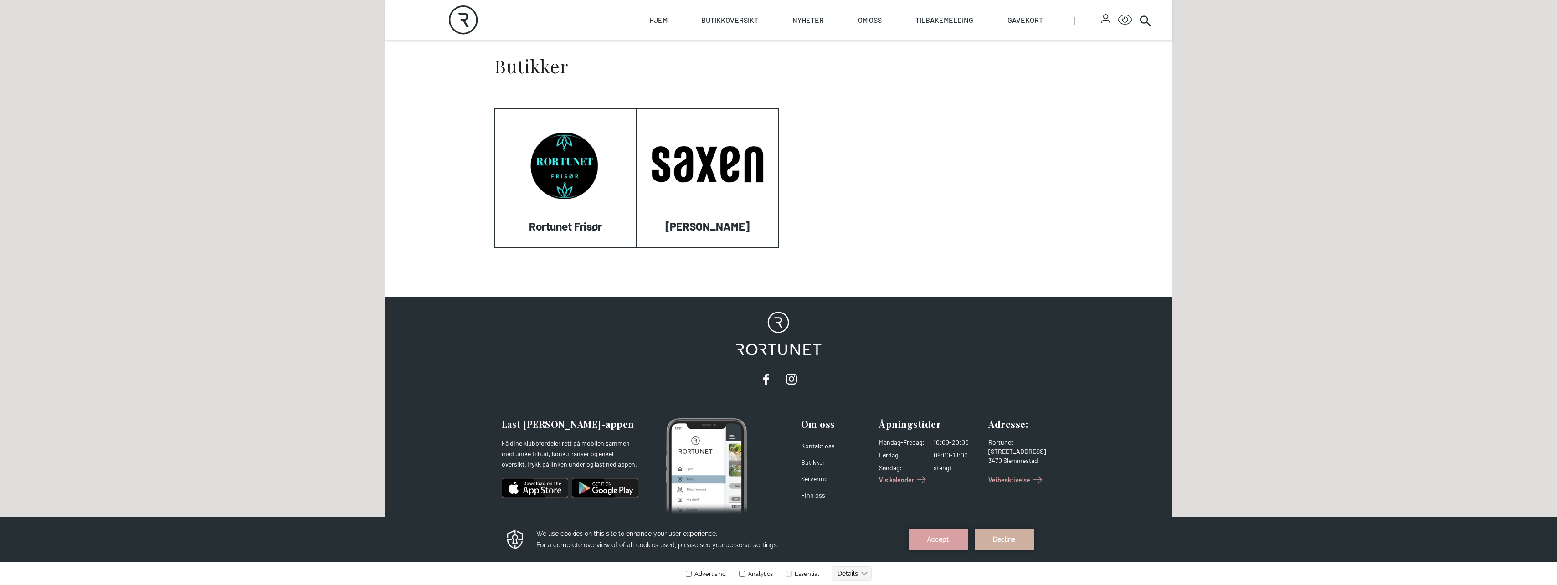 Image resolution: width=1557 pixels, height=585 pixels. What do you see at coordinates (792, 379) in the screenshot?
I see `a: instagram` at bounding box center [792, 379].